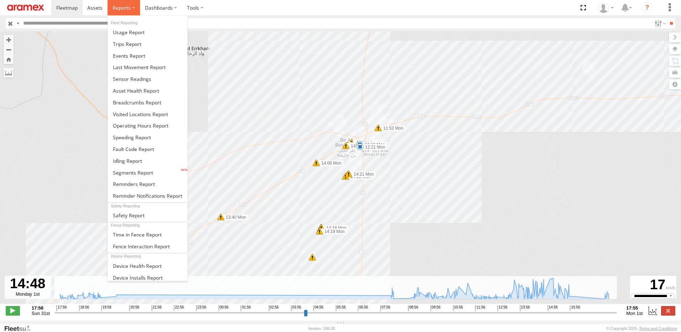 This screenshot has width=681, height=332. Describe the element at coordinates (84, 308) in the screenshot. I see `span: 18:56` at that location.